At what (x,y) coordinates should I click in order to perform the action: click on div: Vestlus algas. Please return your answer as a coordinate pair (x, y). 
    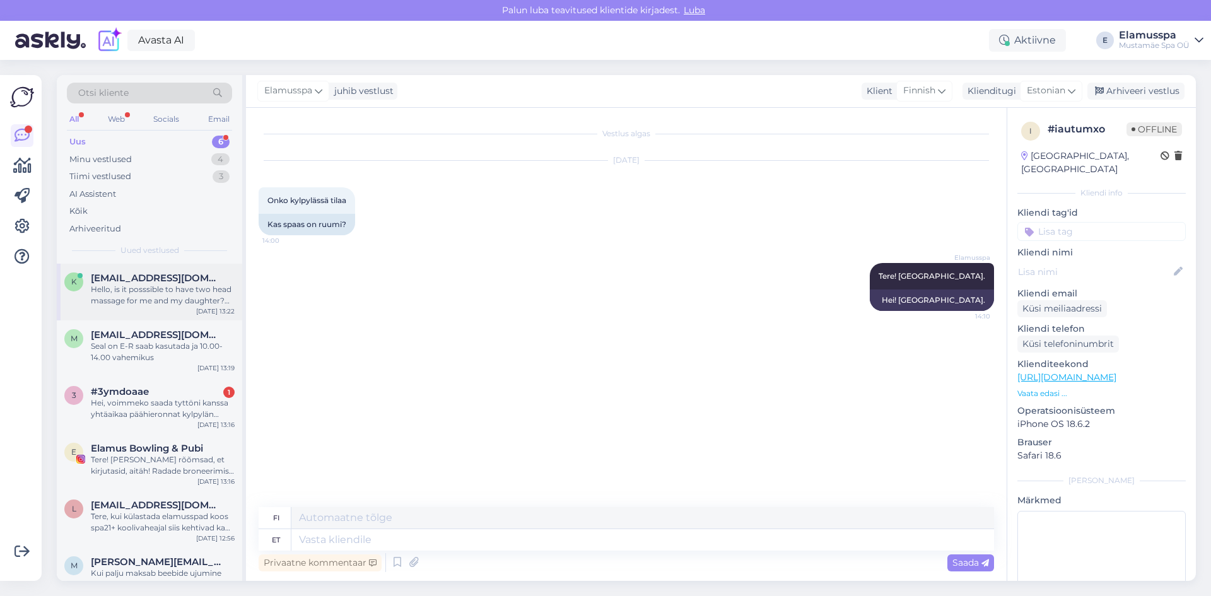
    Looking at the image, I should click on (626, 134).